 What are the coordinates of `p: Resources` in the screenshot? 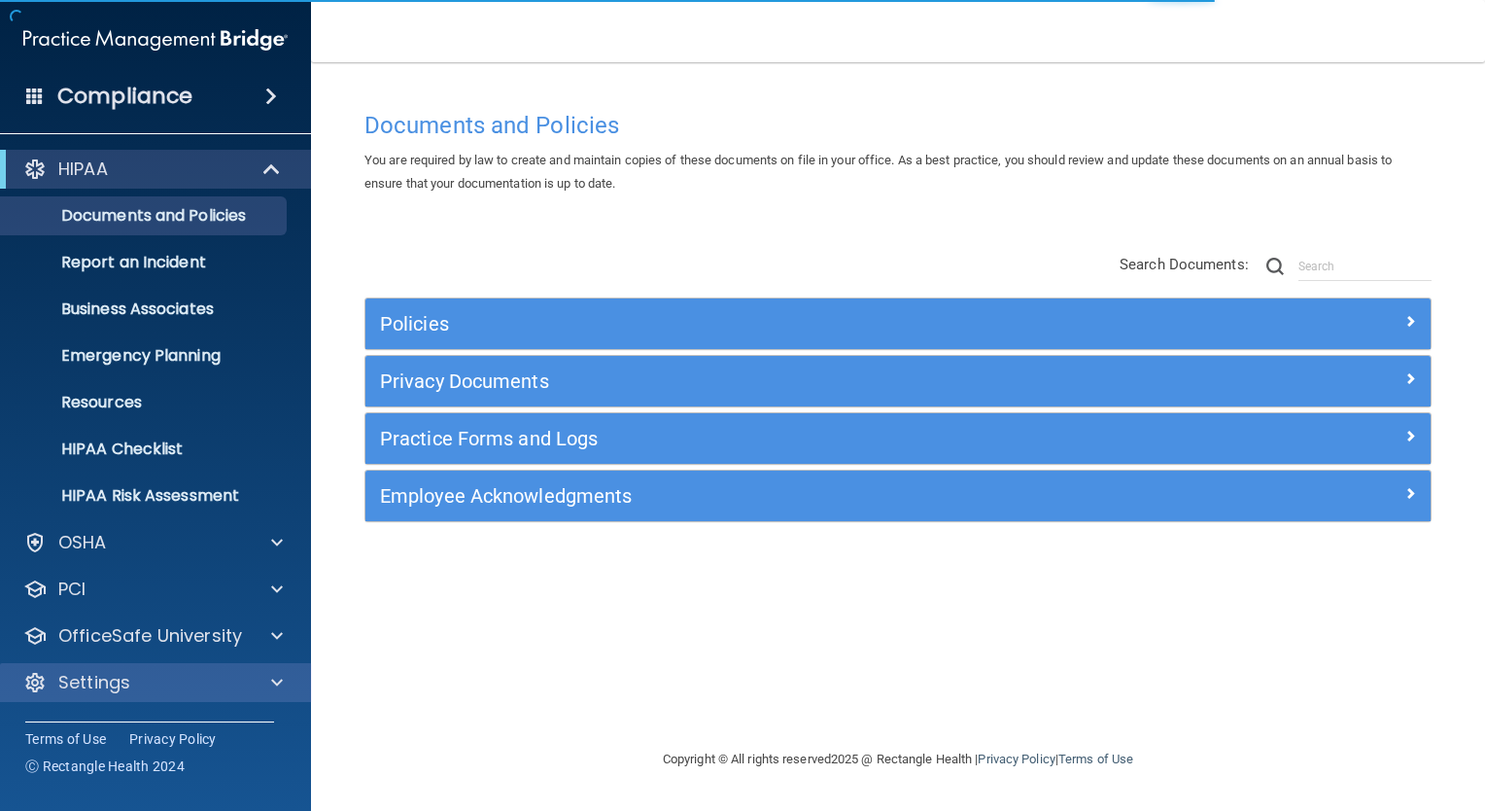 It's located at (145, 402).